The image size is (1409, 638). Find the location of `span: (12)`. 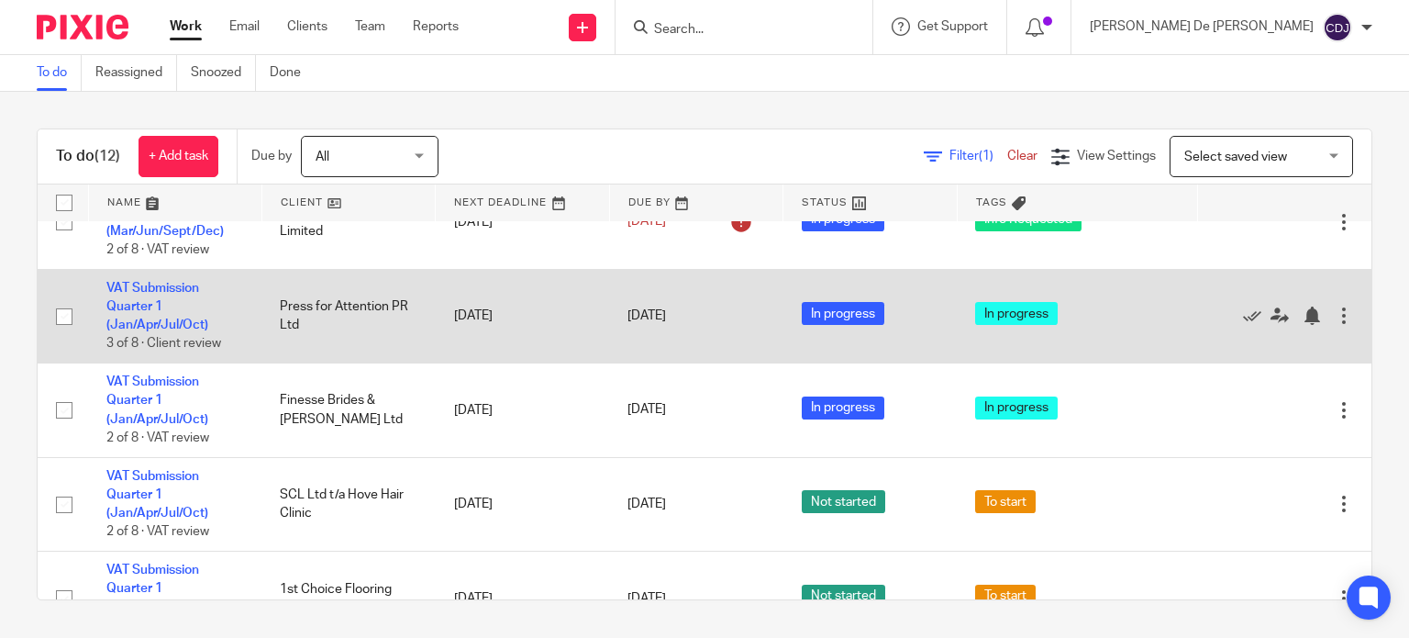

span: (12) is located at coordinates (107, 156).